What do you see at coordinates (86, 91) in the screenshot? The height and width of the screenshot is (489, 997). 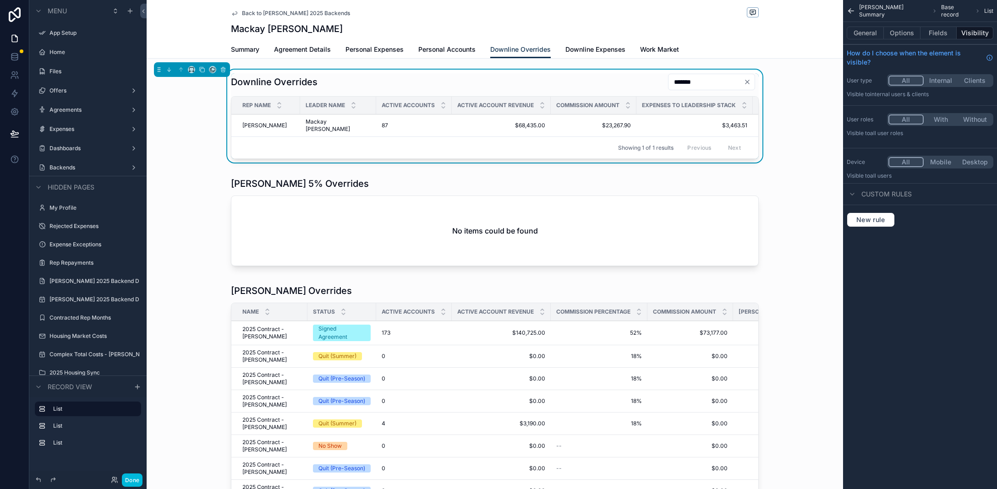 I see `label: Offers` at bounding box center [86, 91].